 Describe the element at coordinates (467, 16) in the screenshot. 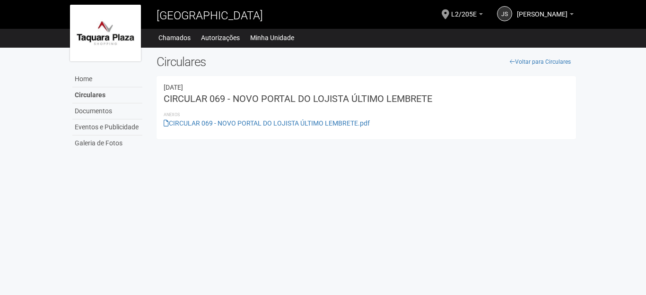

I see `a: L2/205E` at that location.